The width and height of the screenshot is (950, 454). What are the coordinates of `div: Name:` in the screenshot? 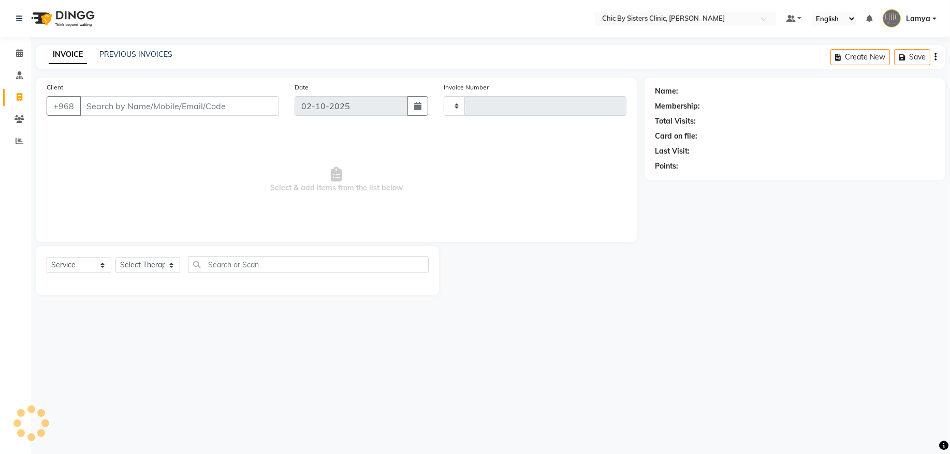 It's located at (666, 91).